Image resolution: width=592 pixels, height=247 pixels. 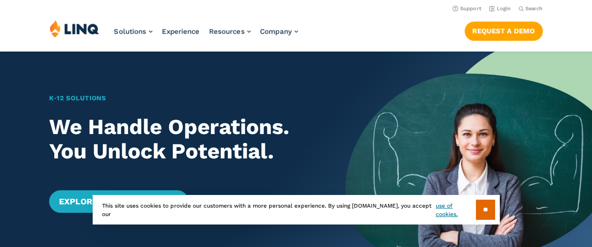 I want to click on button: Open Search Bar, so click(x=531, y=8).